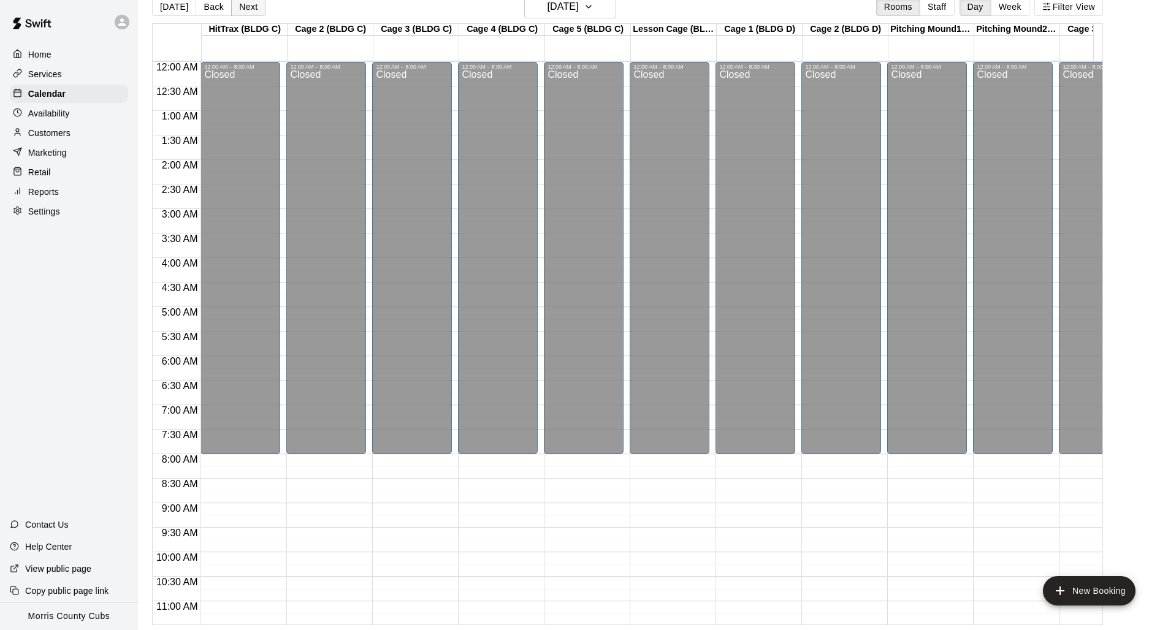  I want to click on span: 1:00 AM, so click(180, 116).